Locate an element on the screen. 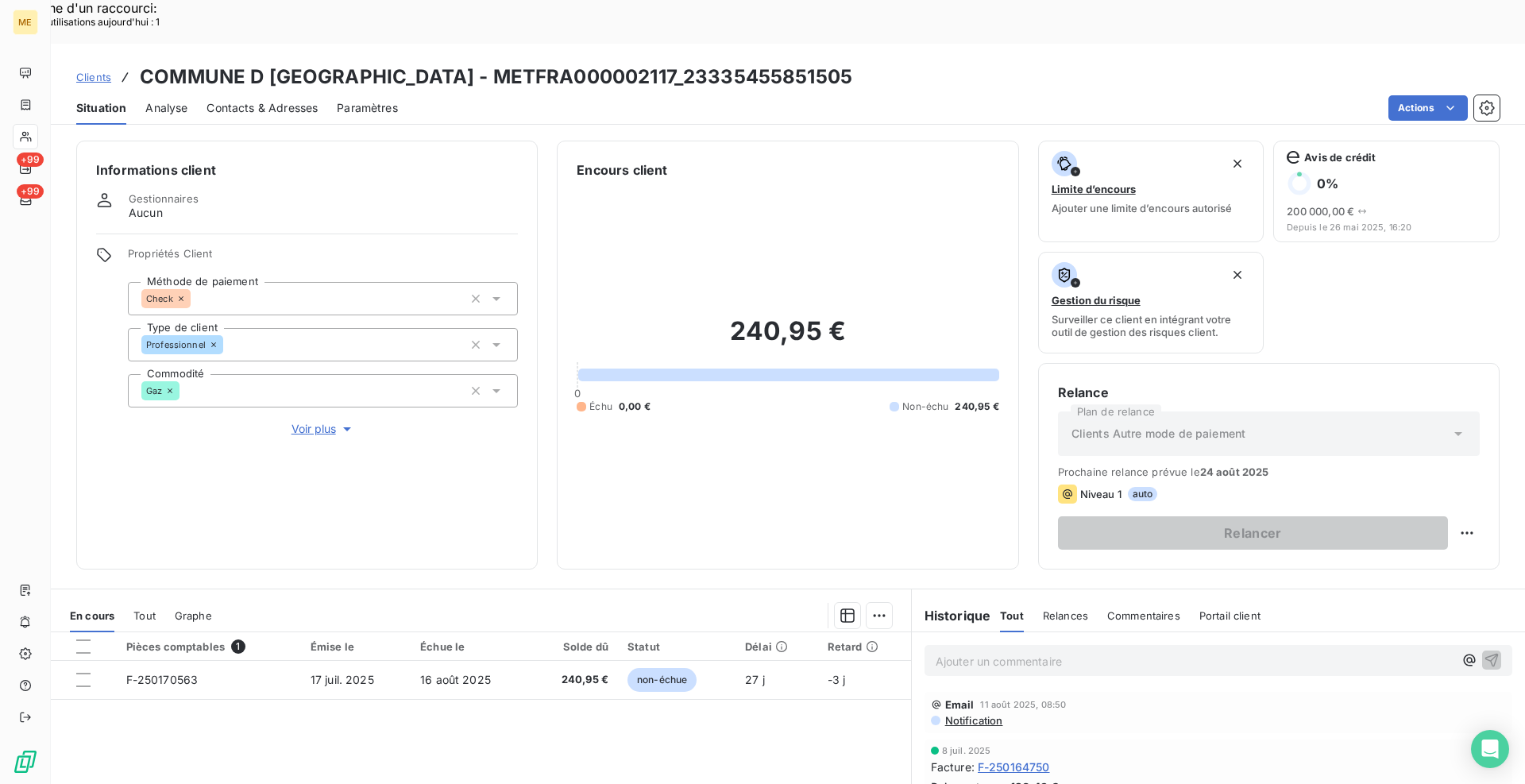  span: En cours is located at coordinates (92, 616).